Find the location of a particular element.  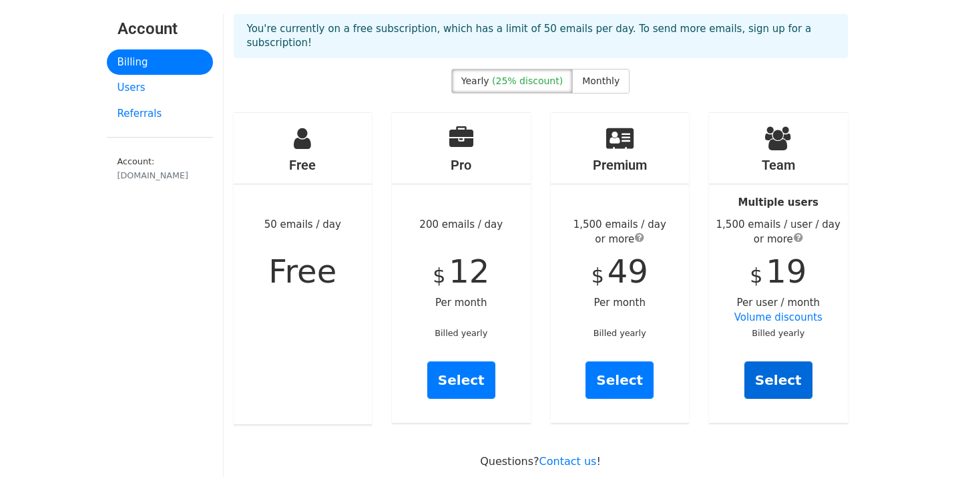

div: 50 emails / day is located at coordinates (303, 268).